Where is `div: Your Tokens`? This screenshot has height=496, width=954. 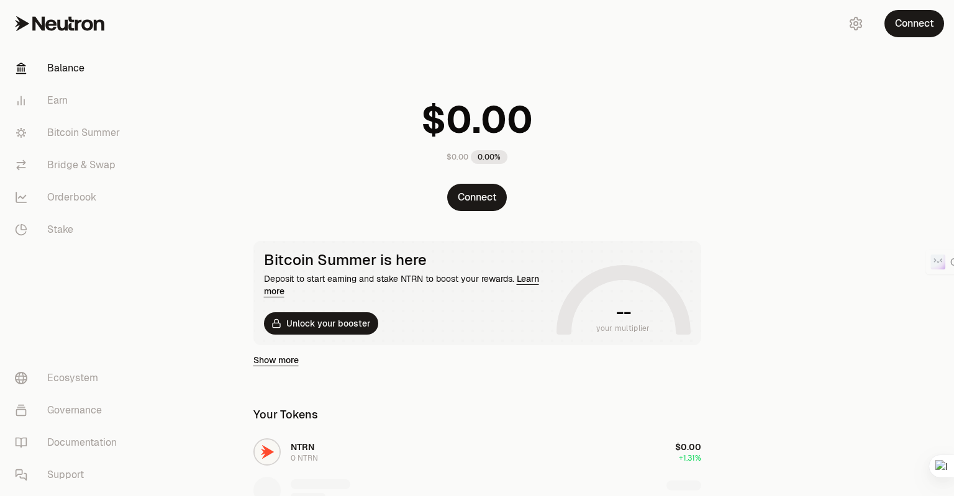
div: Your Tokens is located at coordinates (286, 415).